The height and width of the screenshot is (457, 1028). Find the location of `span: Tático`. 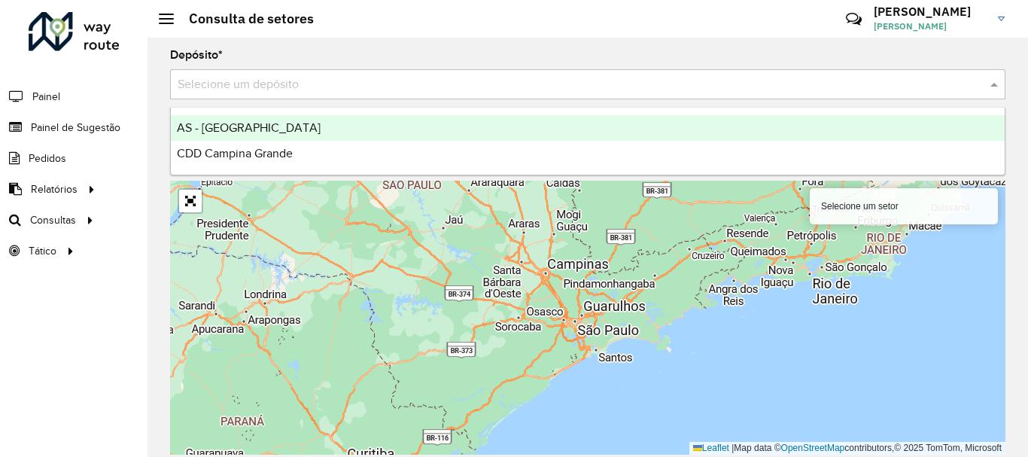

span: Tático is located at coordinates (42, 251).